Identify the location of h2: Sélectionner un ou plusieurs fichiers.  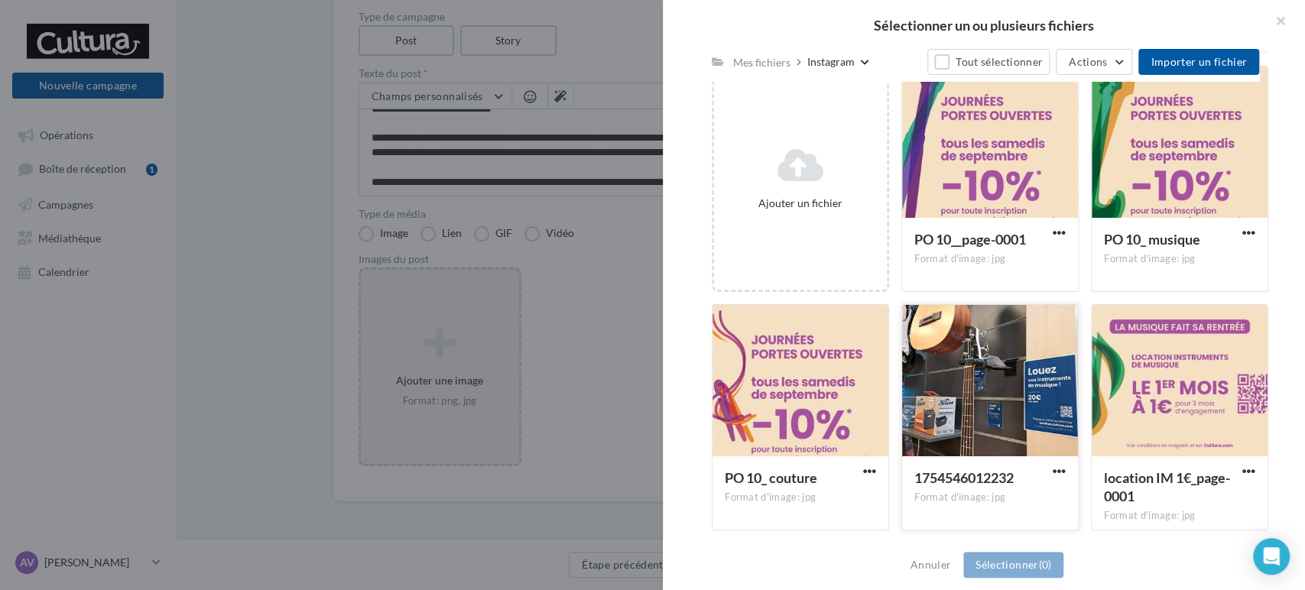
(984, 25).